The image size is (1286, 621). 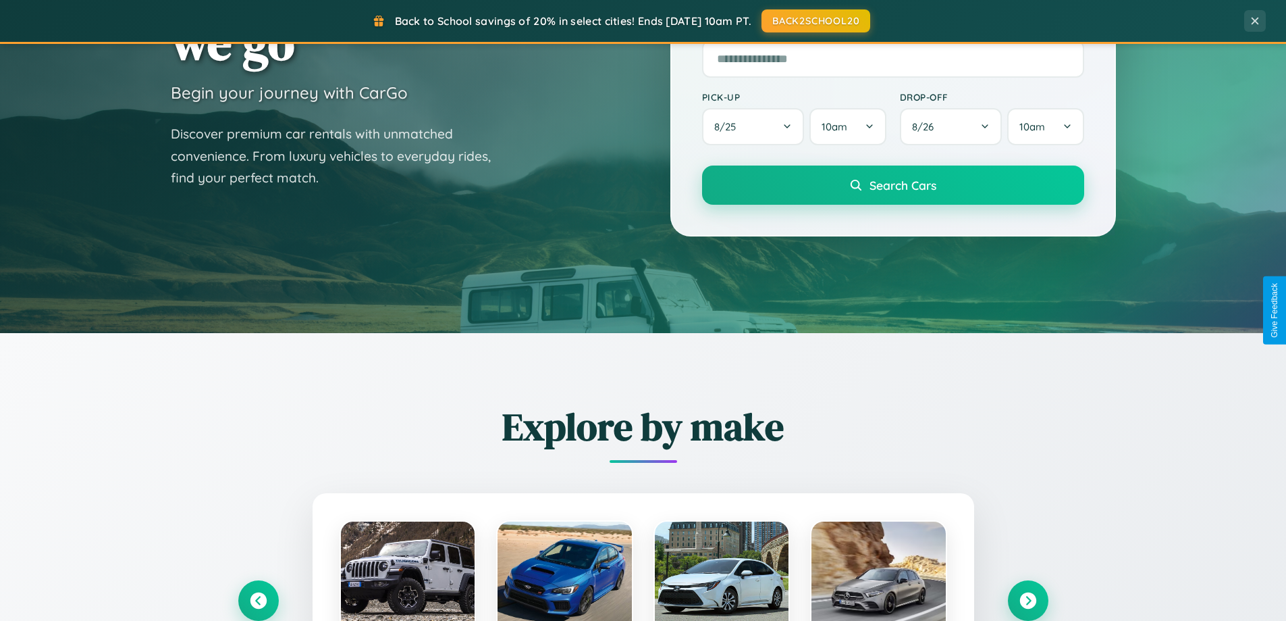 What do you see at coordinates (927, 126) in the screenshot?
I see `span: 8 / 26` at bounding box center [927, 126].